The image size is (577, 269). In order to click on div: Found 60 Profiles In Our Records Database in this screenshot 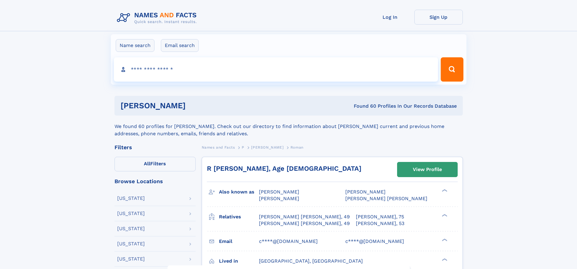, I will do `click(363, 106)`.